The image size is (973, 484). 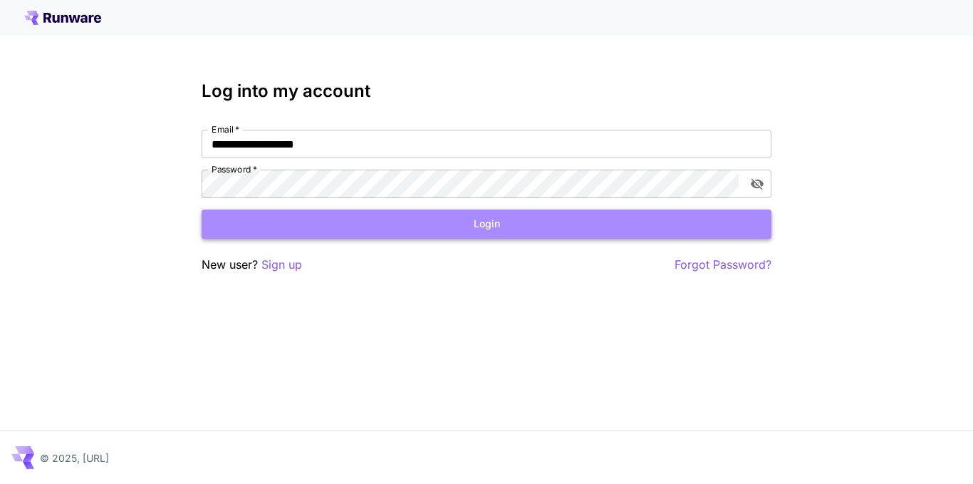 What do you see at coordinates (487, 224) in the screenshot?
I see `button: Login` at bounding box center [487, 224].